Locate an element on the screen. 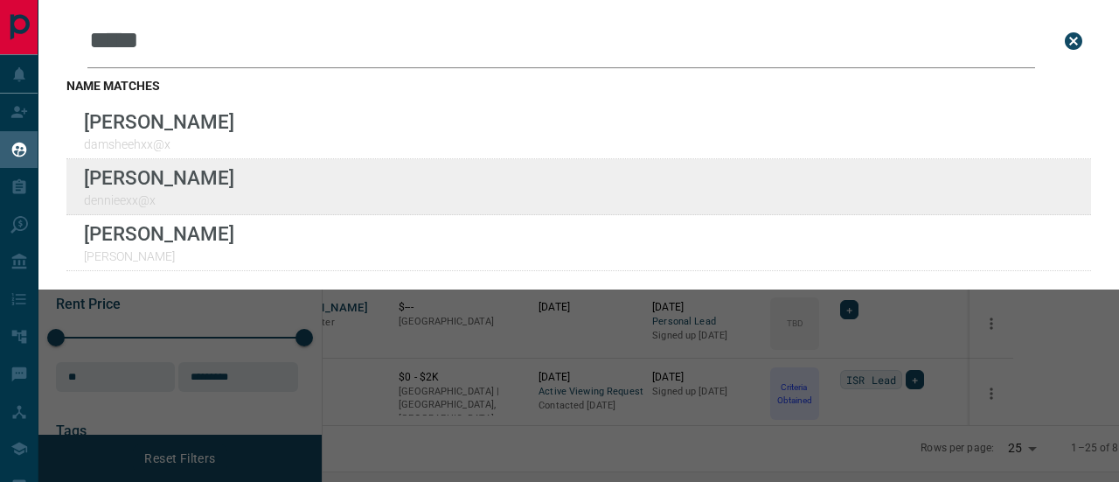 The image size is (1119, 482). button: close search bar is located at coordinates (1074, 41).